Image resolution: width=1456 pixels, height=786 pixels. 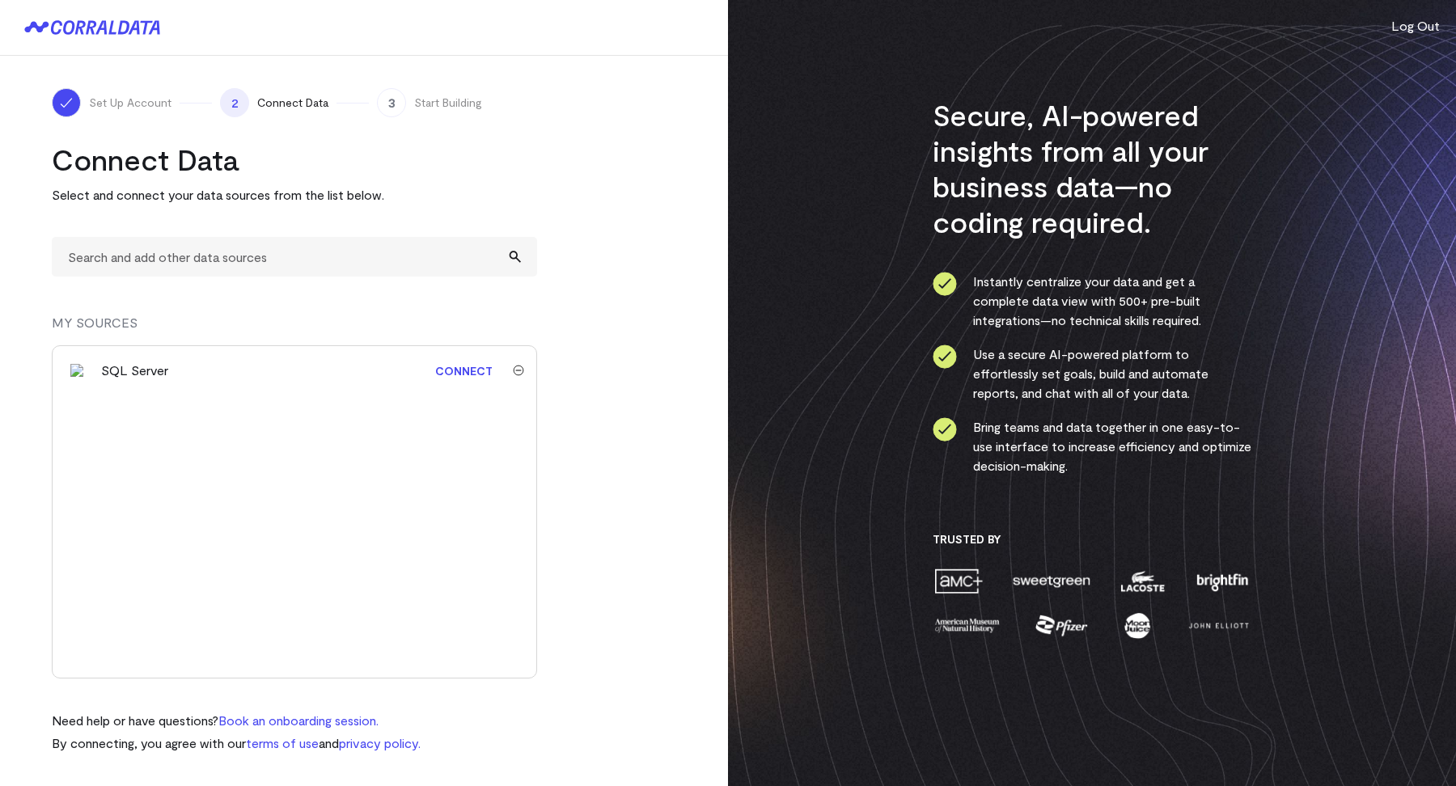 I want to click on button: Log Out, so click(x=1416, y=26).